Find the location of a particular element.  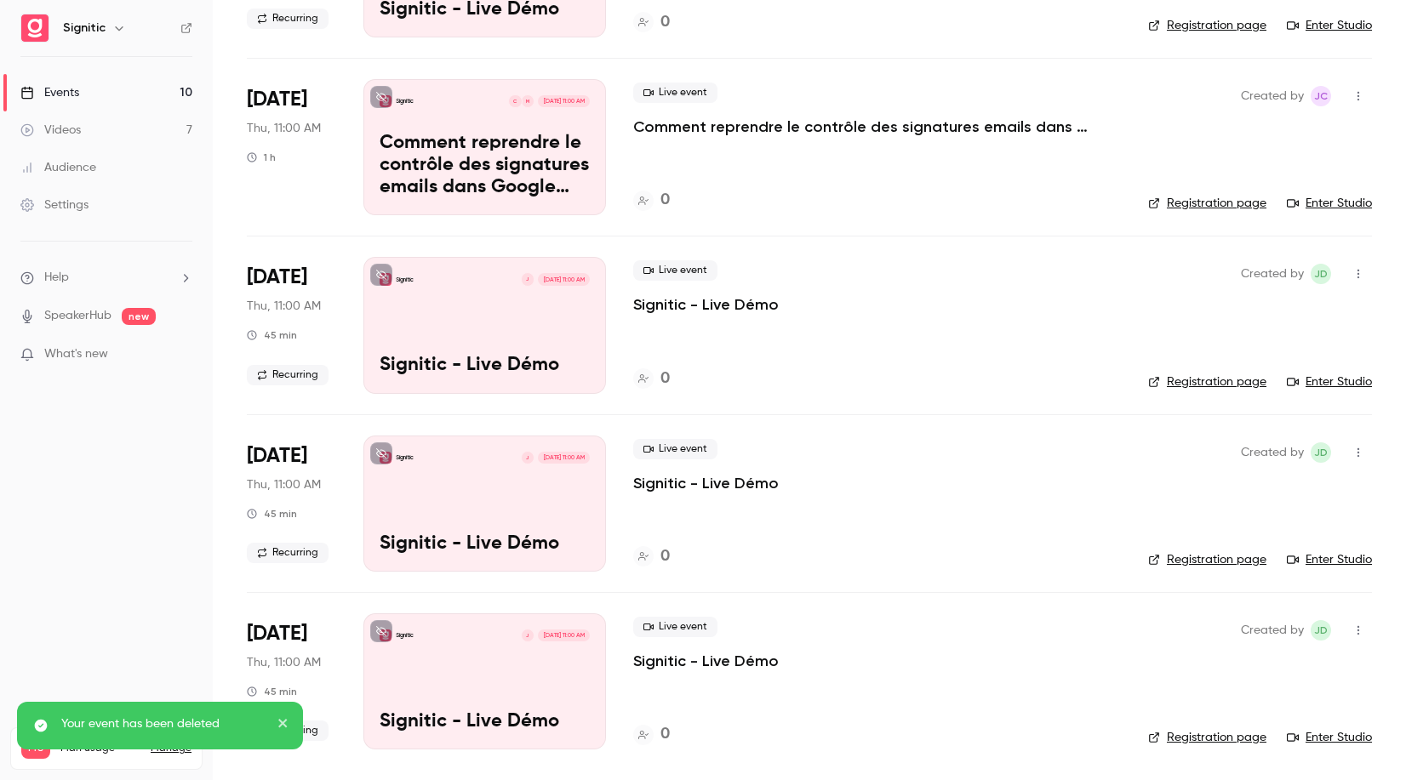

span: Help is located at coordinates (56, 277).